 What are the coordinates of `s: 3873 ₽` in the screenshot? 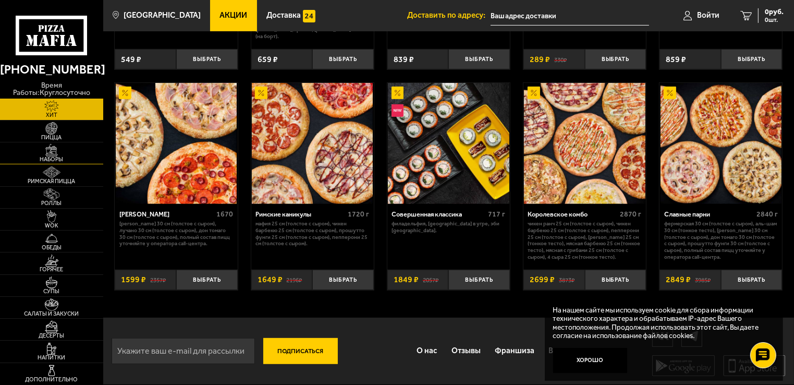 It's located at (567, 280).